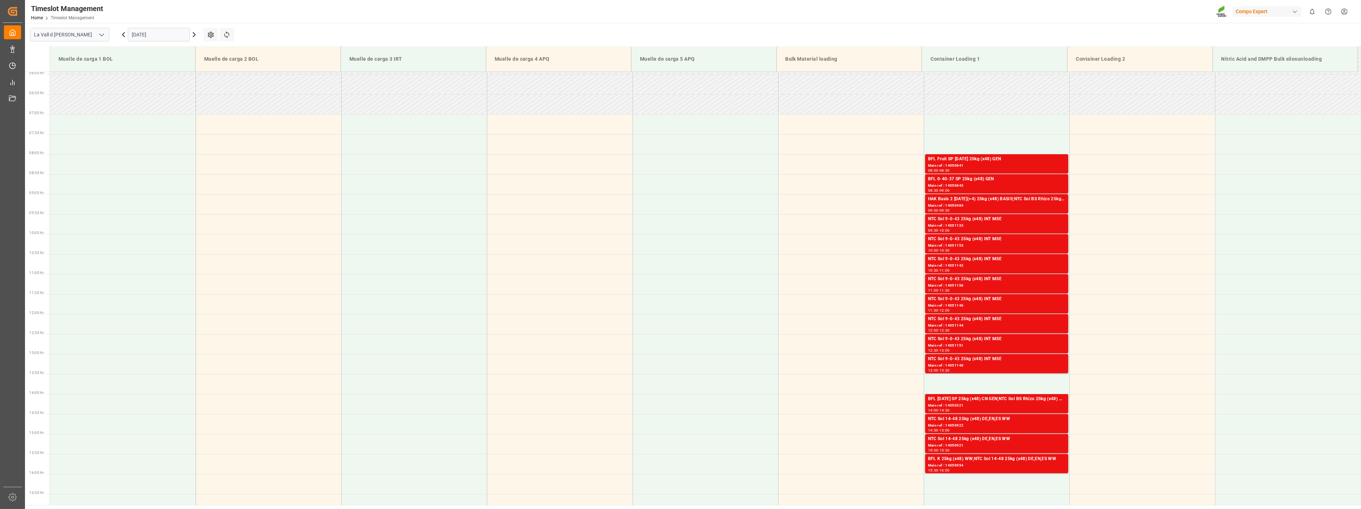 Image resolution: width=1361 pixels, height=509 pixels. What do you see at coordinates (268, 59) in the screenshot?
I see `div: Muelle de carga 2 BOL` at bounding box center [268, 59].